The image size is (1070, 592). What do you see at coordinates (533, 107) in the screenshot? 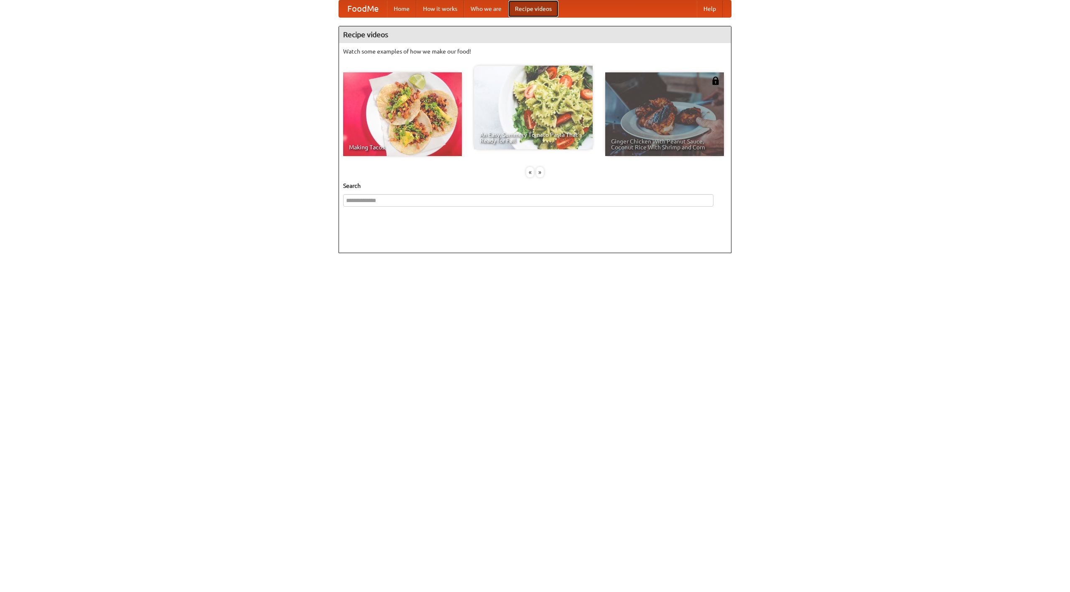
I see `a: An Easy, Summery Tomato Pasta That's Ready for Fall` at bounding box center [533, 107].